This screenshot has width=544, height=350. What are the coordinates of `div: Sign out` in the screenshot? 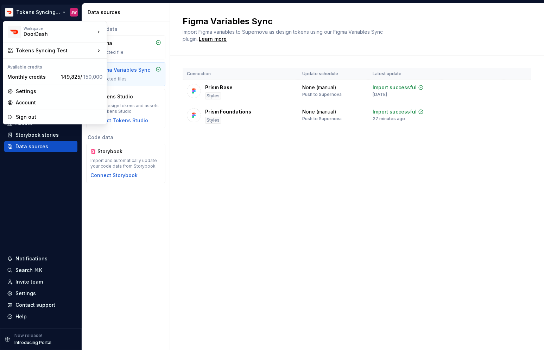 It's located at (59, 117).